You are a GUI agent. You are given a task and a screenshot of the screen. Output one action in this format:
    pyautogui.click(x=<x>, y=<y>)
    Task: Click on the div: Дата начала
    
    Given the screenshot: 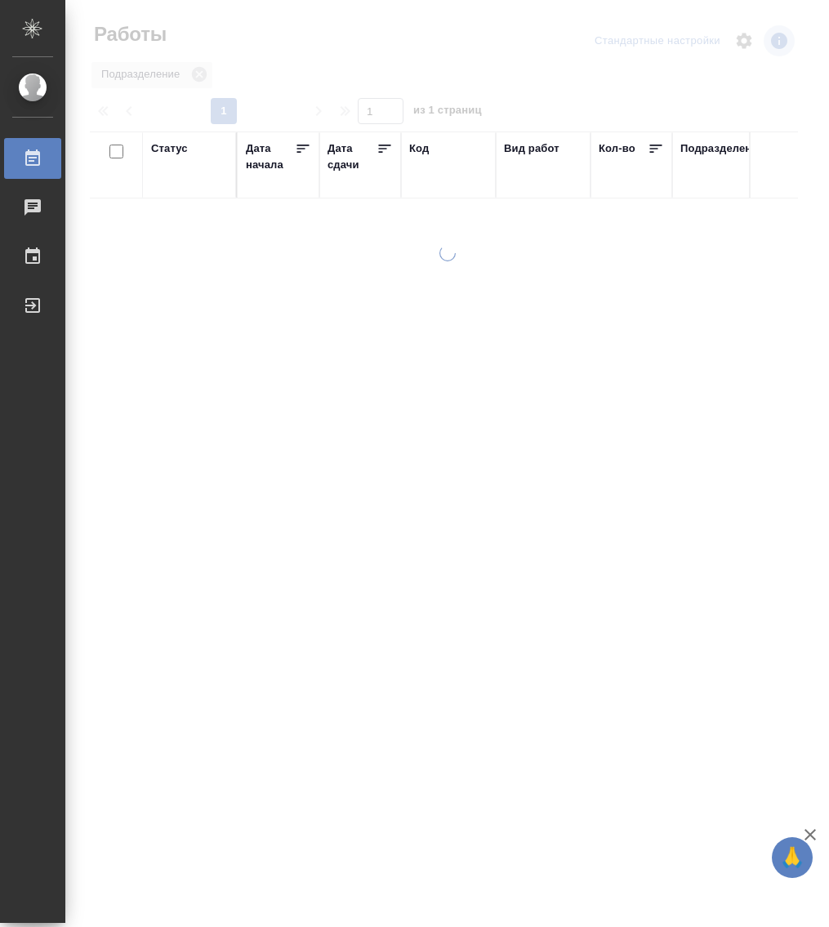 What is the action you would take?
    pyautogui.click(x=270, y=157)
    